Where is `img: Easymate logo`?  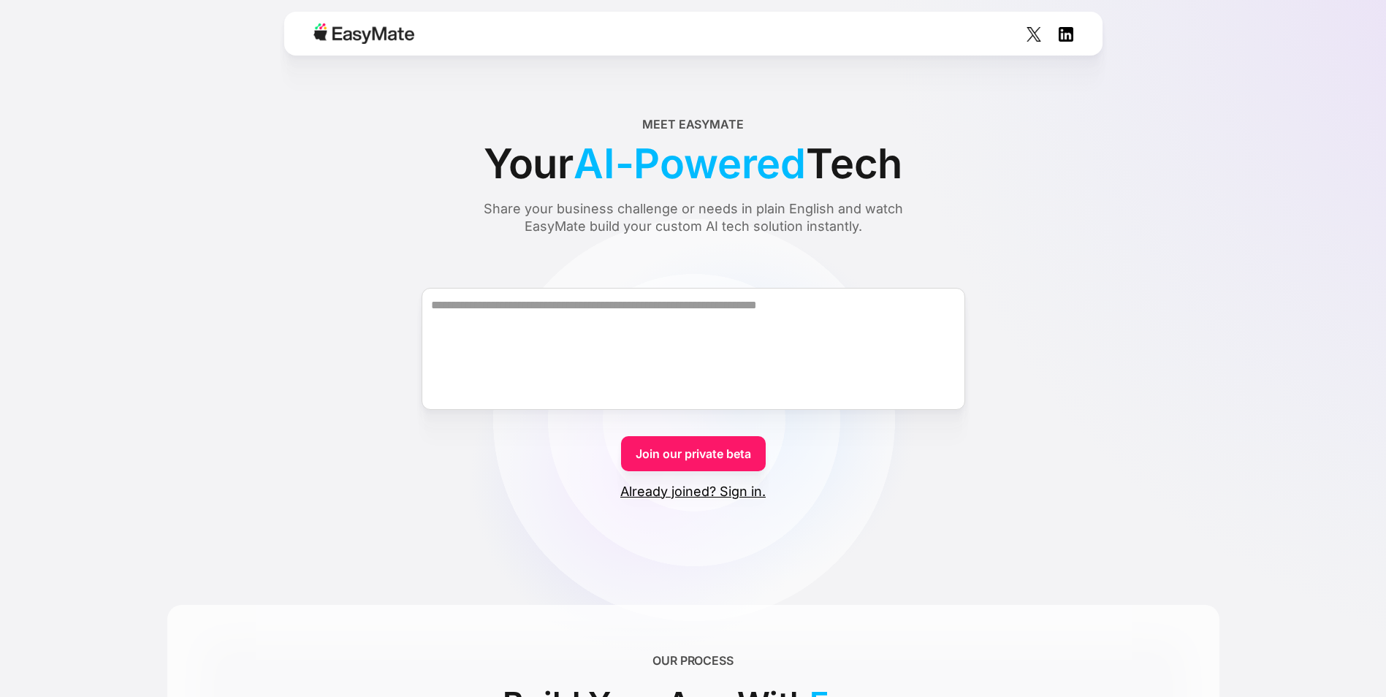 img: Easymate logo is located at coordinates (364, 34).